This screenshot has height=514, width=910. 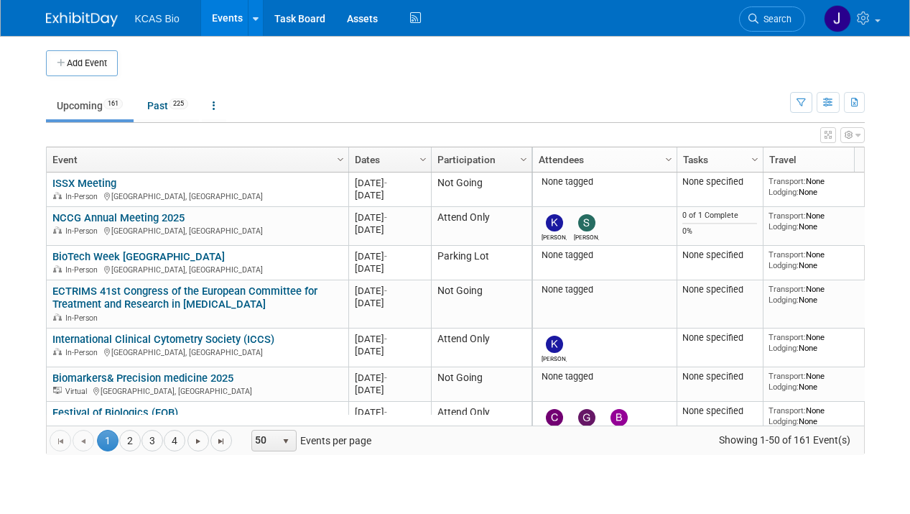 I want to click on a: Tasks, so click(x=718, y=159).